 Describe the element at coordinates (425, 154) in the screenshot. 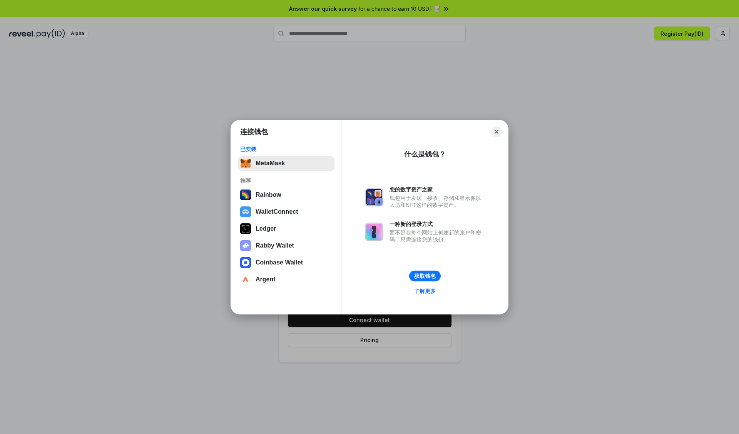

I see `div: 什么是钱包？` at that location.